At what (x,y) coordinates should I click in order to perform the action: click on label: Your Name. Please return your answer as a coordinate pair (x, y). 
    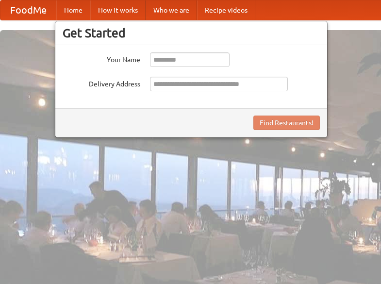
    Looking at the image, I should click on (101, 58).